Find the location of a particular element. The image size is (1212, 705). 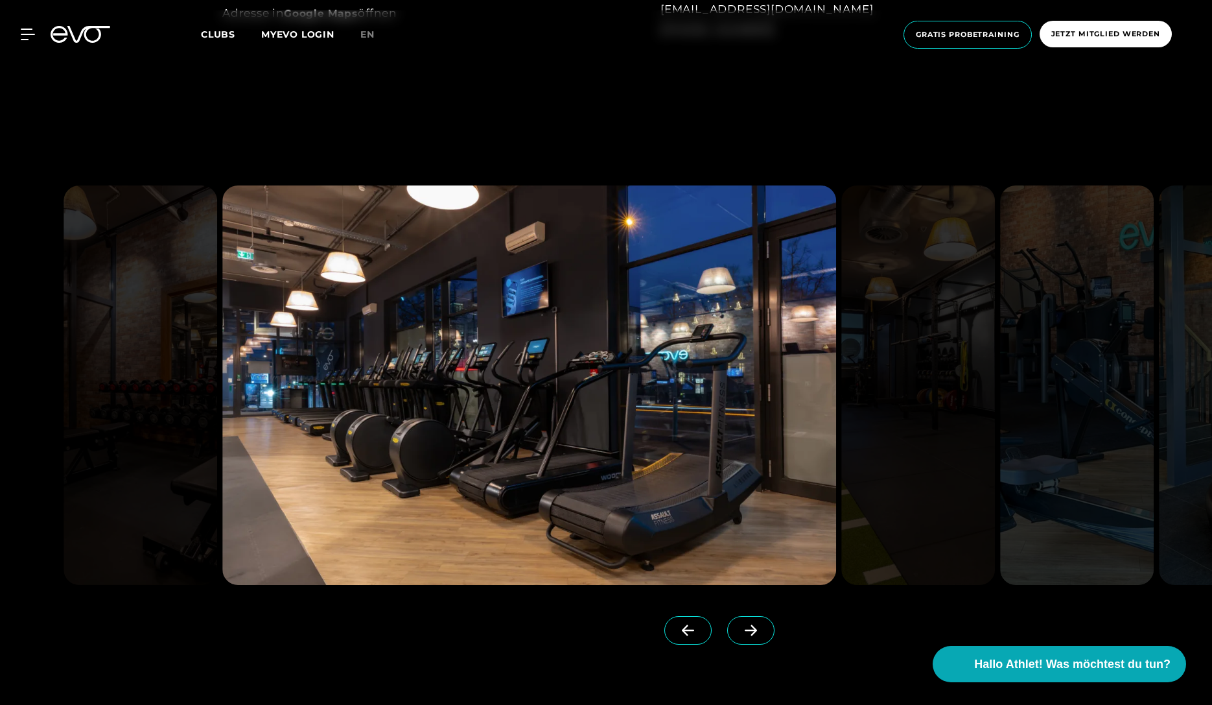

a: Jetzt Mitglied werden is located at coordinates (1106, 34).